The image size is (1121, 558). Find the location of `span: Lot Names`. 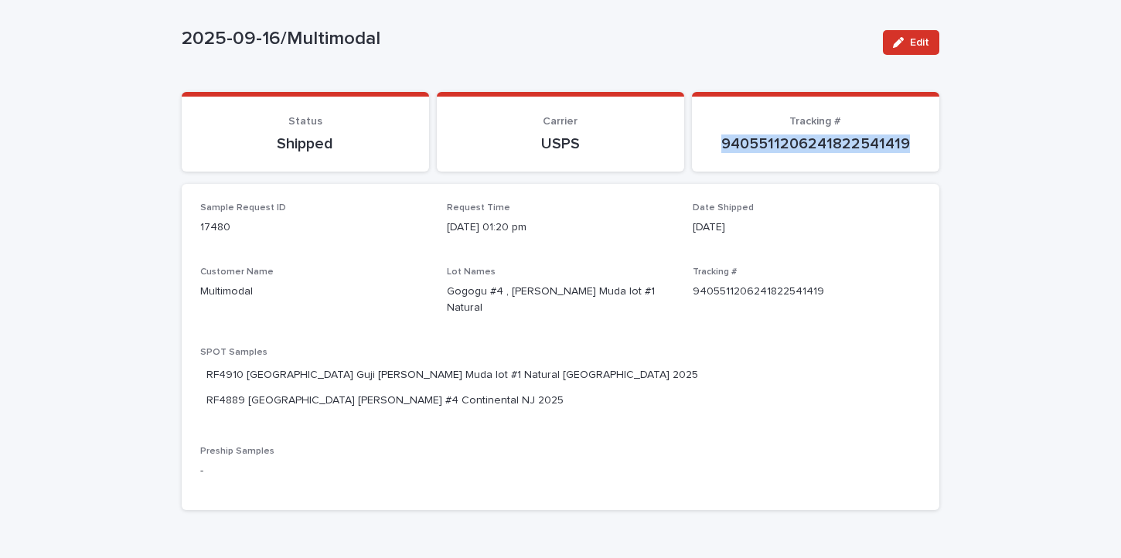

span: Lot Names is located at coordinates (471, 272).